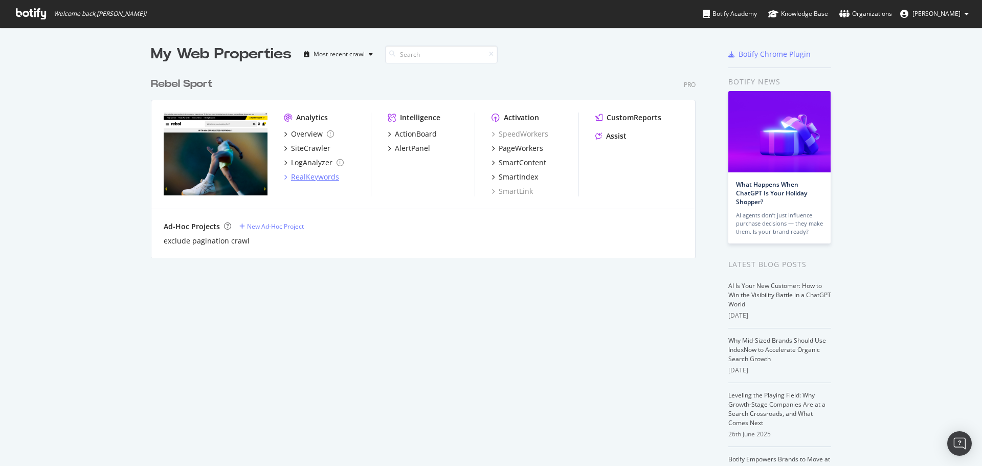 The width and height of the screenshot is (982, 466). Describe the element at coordinates (521, 148) in the screenshot. I see `div: PageWorkers` at that location.